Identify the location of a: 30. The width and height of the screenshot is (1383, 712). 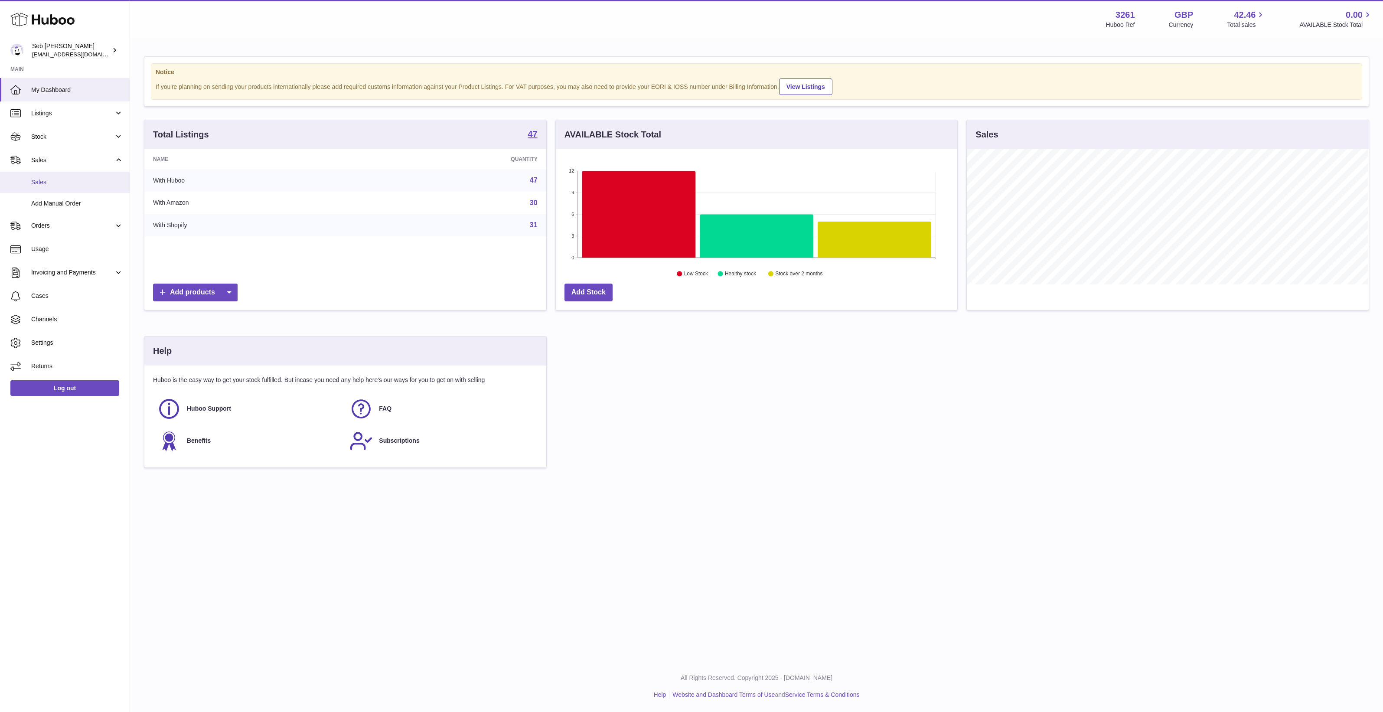
(534, 202).